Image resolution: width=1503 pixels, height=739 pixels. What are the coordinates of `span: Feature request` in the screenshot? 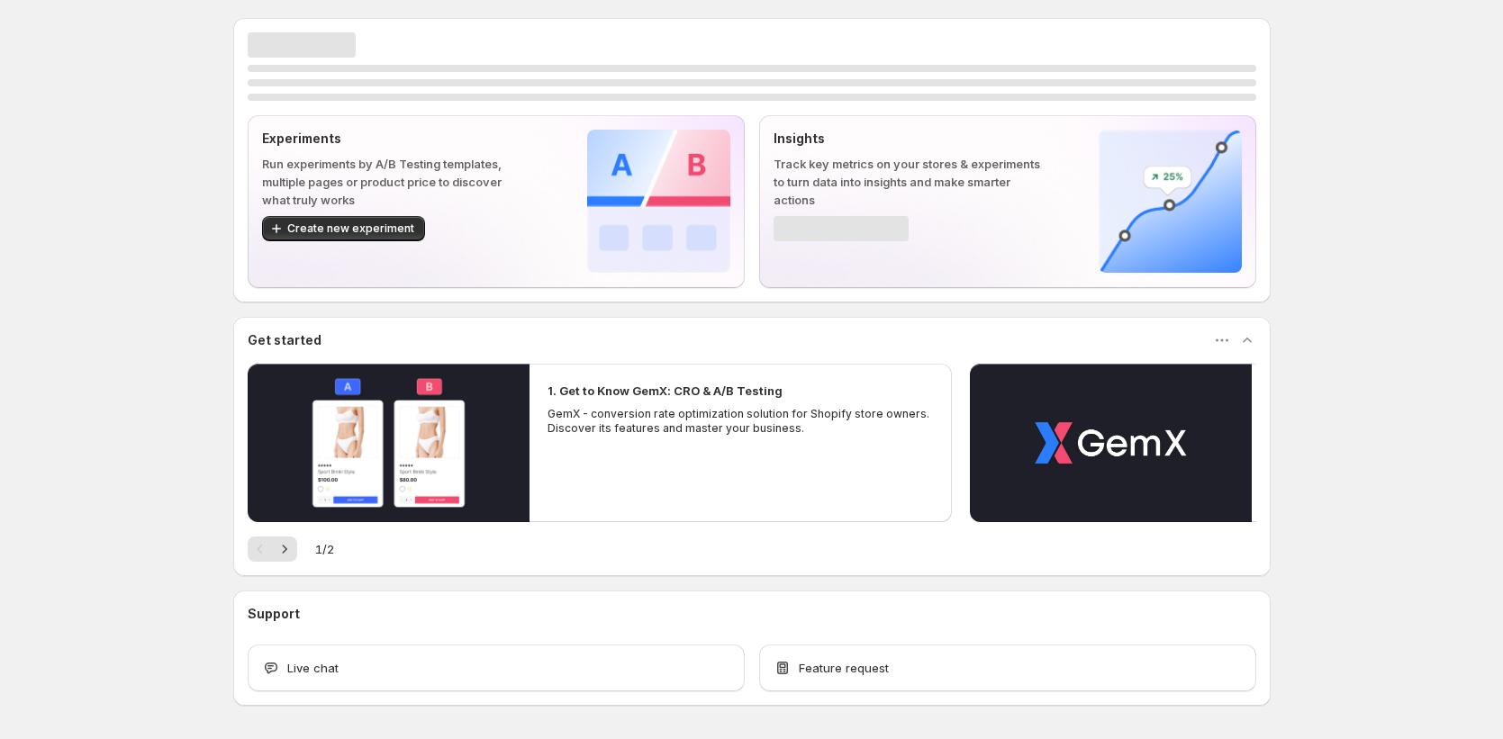 It's located at (844, 668).